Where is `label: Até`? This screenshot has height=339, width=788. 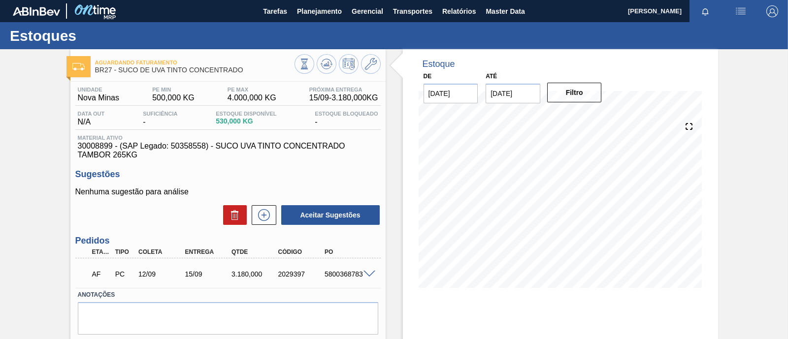
label: Até is located at coordinates (491, 76).